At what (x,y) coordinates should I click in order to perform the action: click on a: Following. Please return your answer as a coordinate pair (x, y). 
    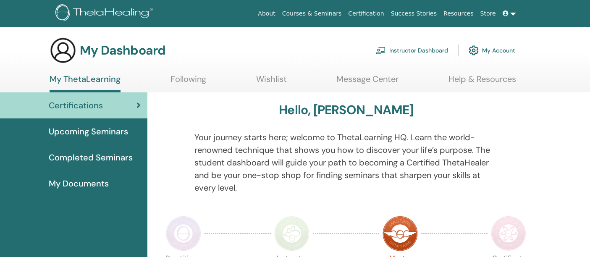
    Looking at the image, I should click on (188, 82).